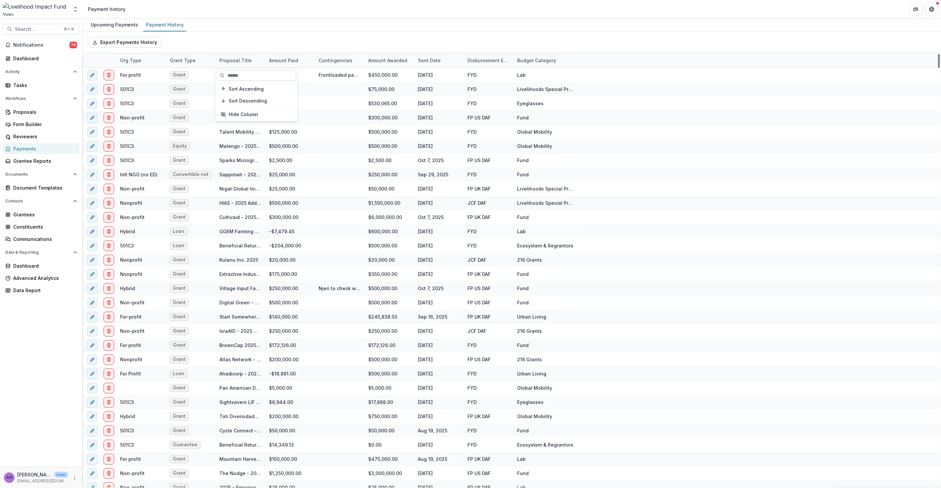 This screenshot has height=488, width=941. What do you see at coordinates (131, 60) in the screenshot?
I see `div: Org type` at bounding box center [131, 60].